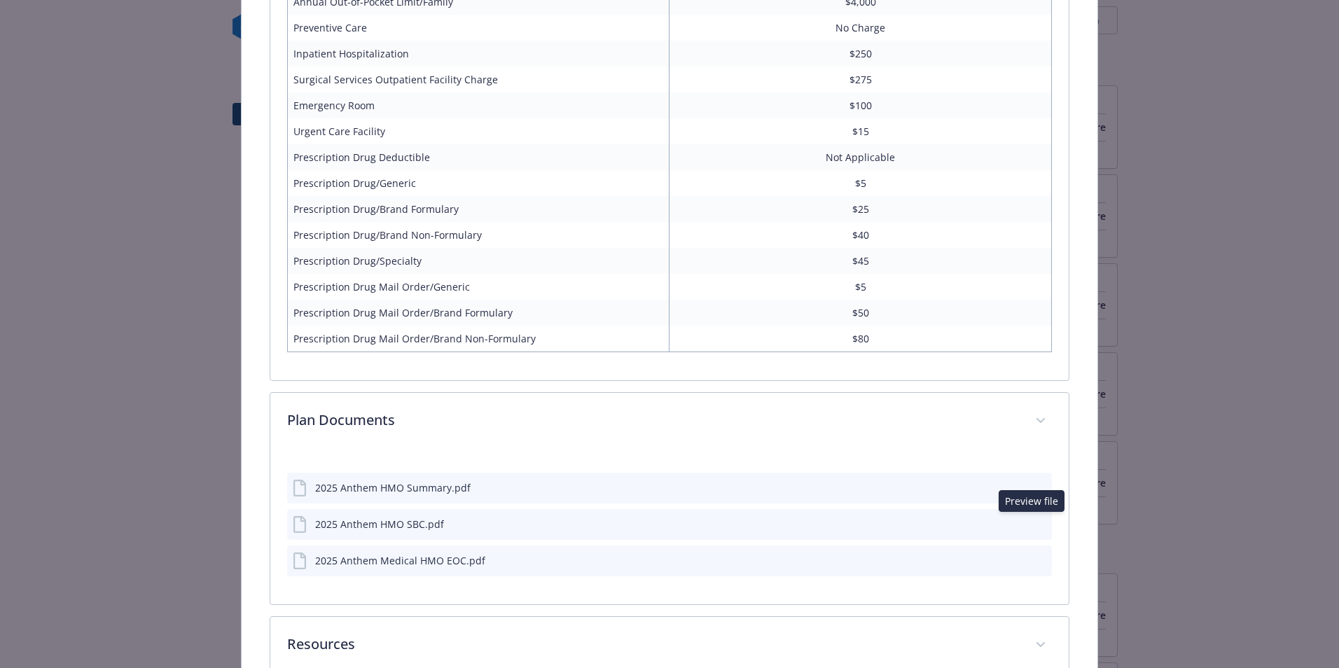 The height and width of the screenshot is (668, 1339). Describe the element at coordinates (860, 53) in the screenshot. I see `td: $250` at that location.